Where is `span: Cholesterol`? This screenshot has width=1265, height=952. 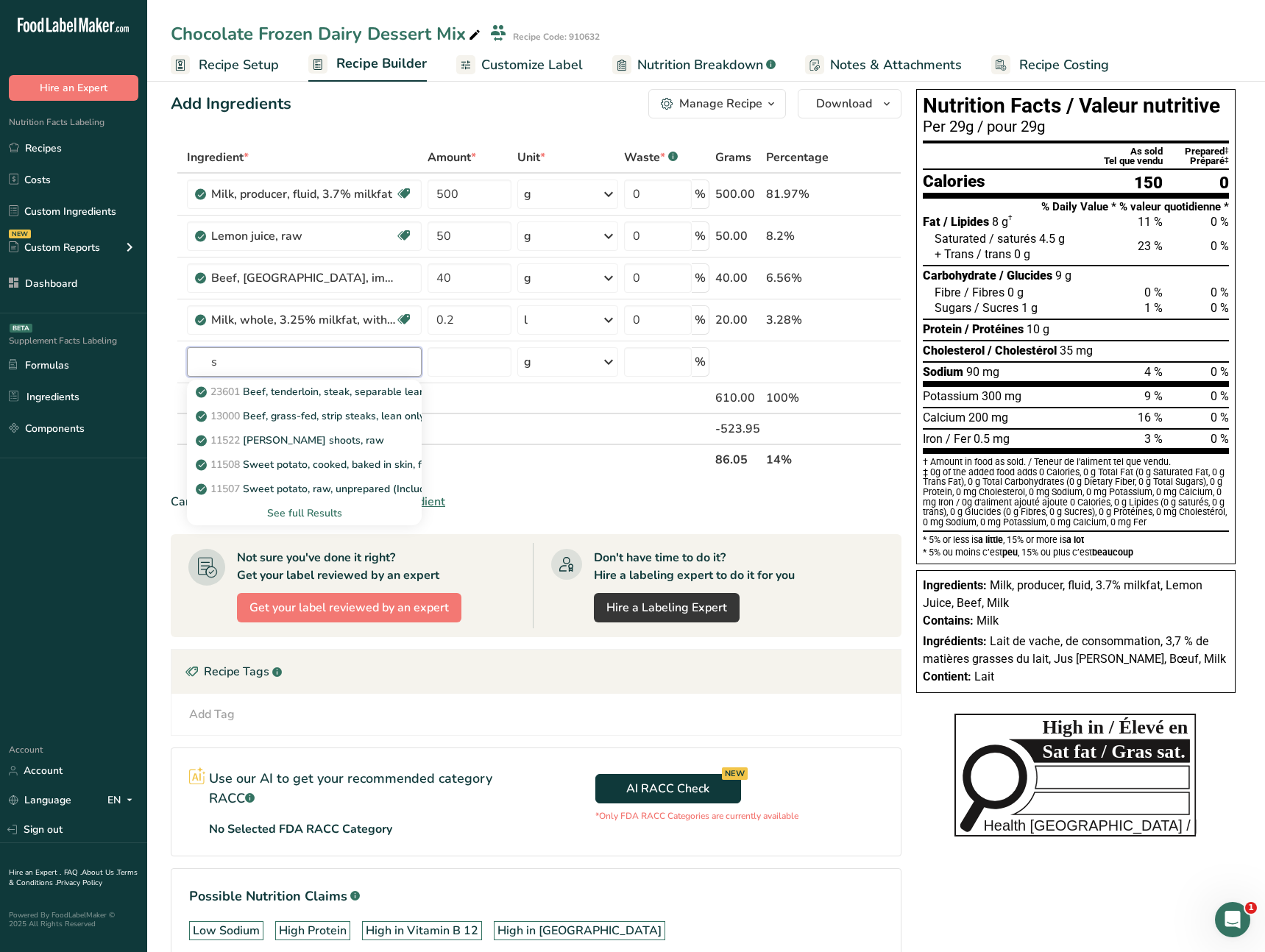 span: Cholesterol is located at coordinates (954, 351).